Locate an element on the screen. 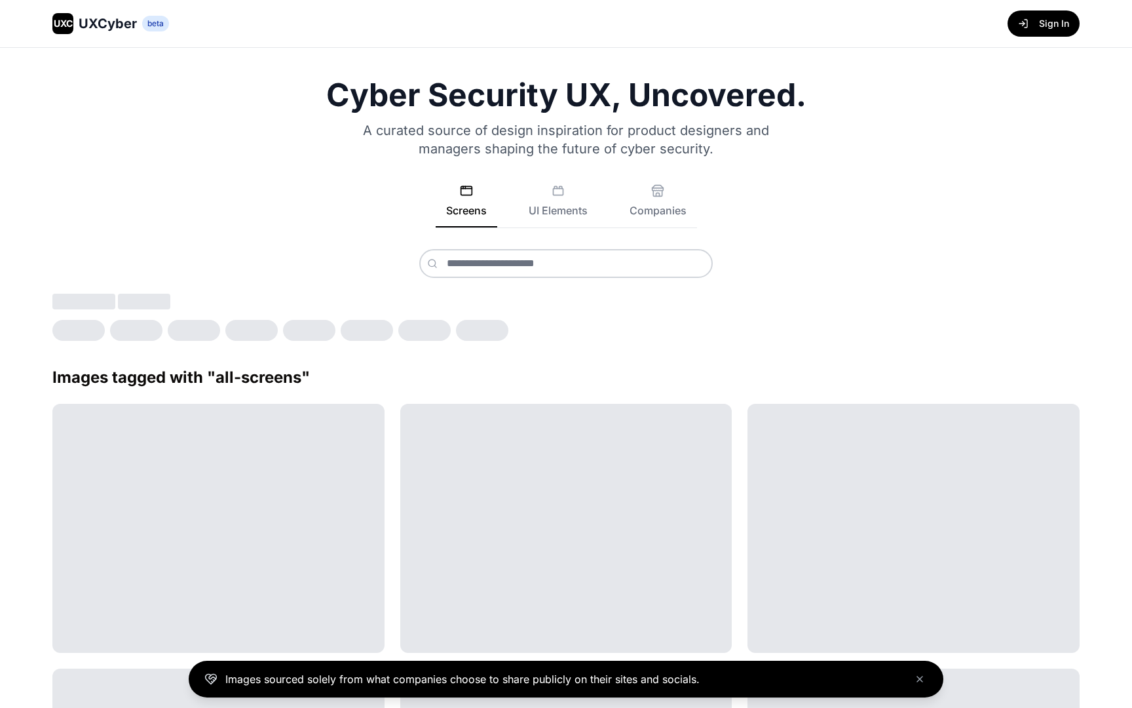  span: UXCyber is located at coordinates (107, 24).